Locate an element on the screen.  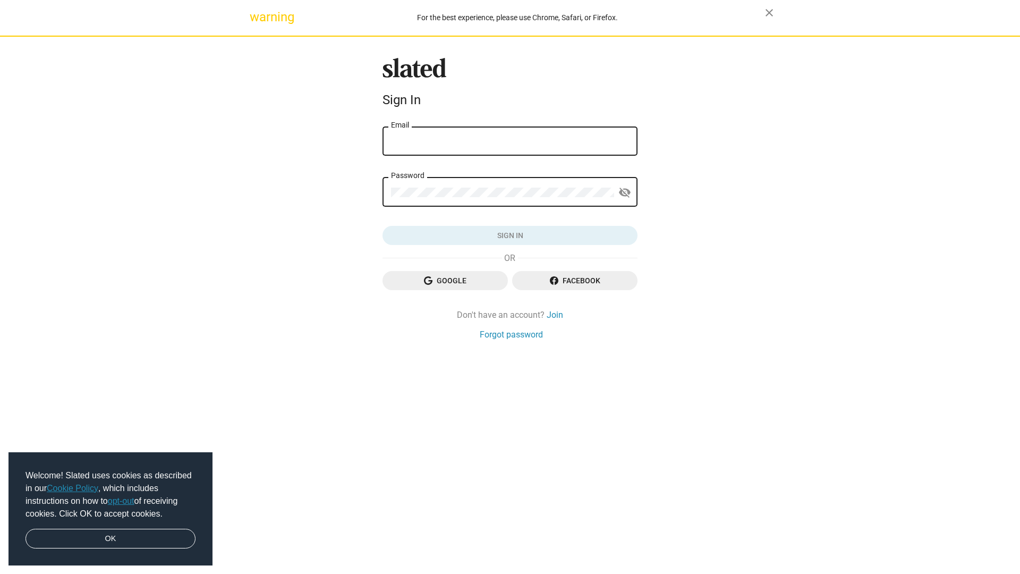
span: Google is located at coordinates (445, 281).